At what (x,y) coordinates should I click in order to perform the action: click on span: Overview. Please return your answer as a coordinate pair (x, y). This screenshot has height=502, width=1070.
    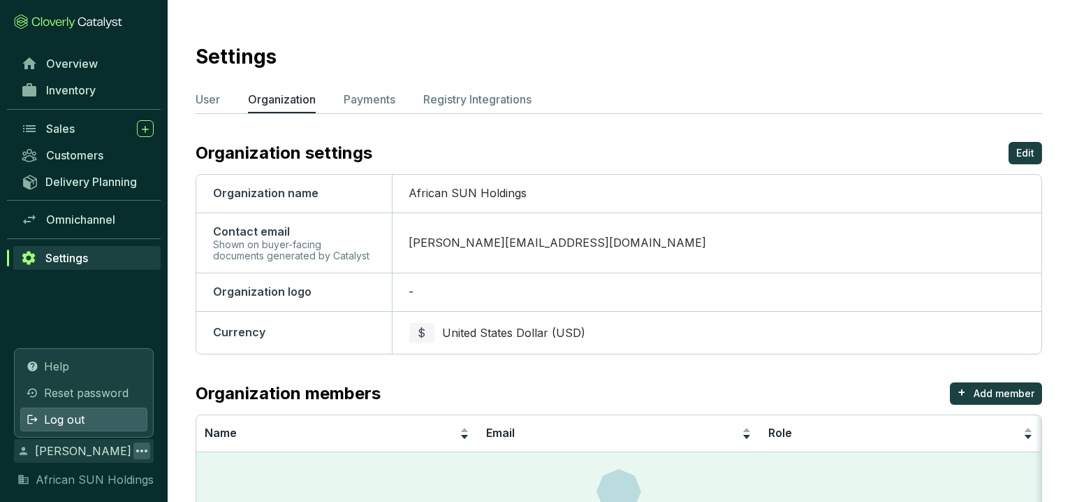
    Looking at the image, I should click on (72, 64).